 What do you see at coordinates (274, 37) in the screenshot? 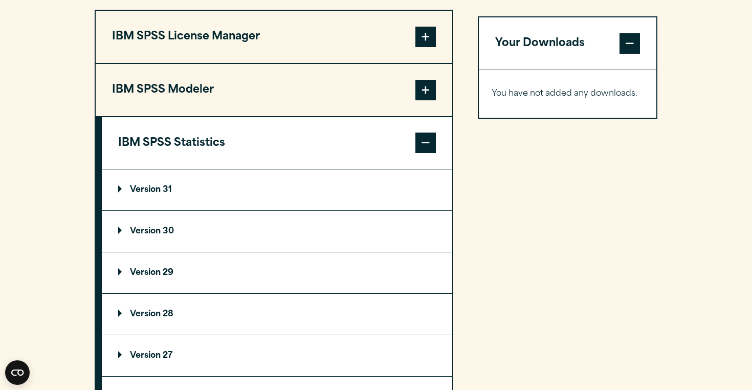
I see `button: IBM SPSS License Manager` at bounding box center [274, 37].